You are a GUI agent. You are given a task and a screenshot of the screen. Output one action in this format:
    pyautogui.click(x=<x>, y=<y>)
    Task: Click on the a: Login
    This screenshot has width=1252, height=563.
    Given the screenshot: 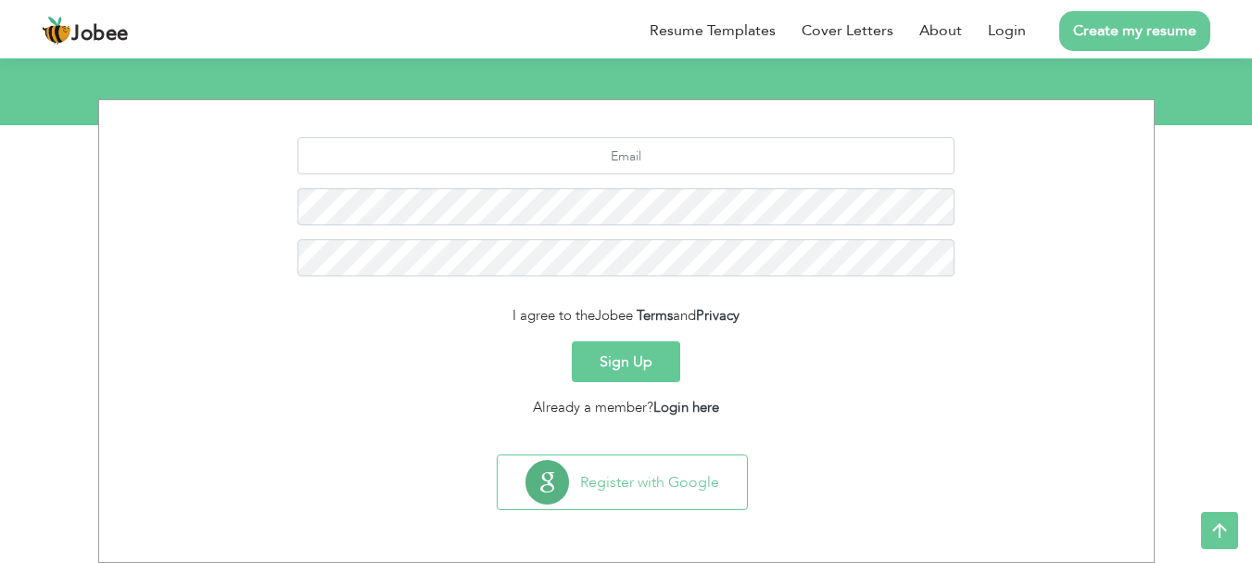 What is the action you would take?
    pyautogui.click(x=1007, y=31)
    